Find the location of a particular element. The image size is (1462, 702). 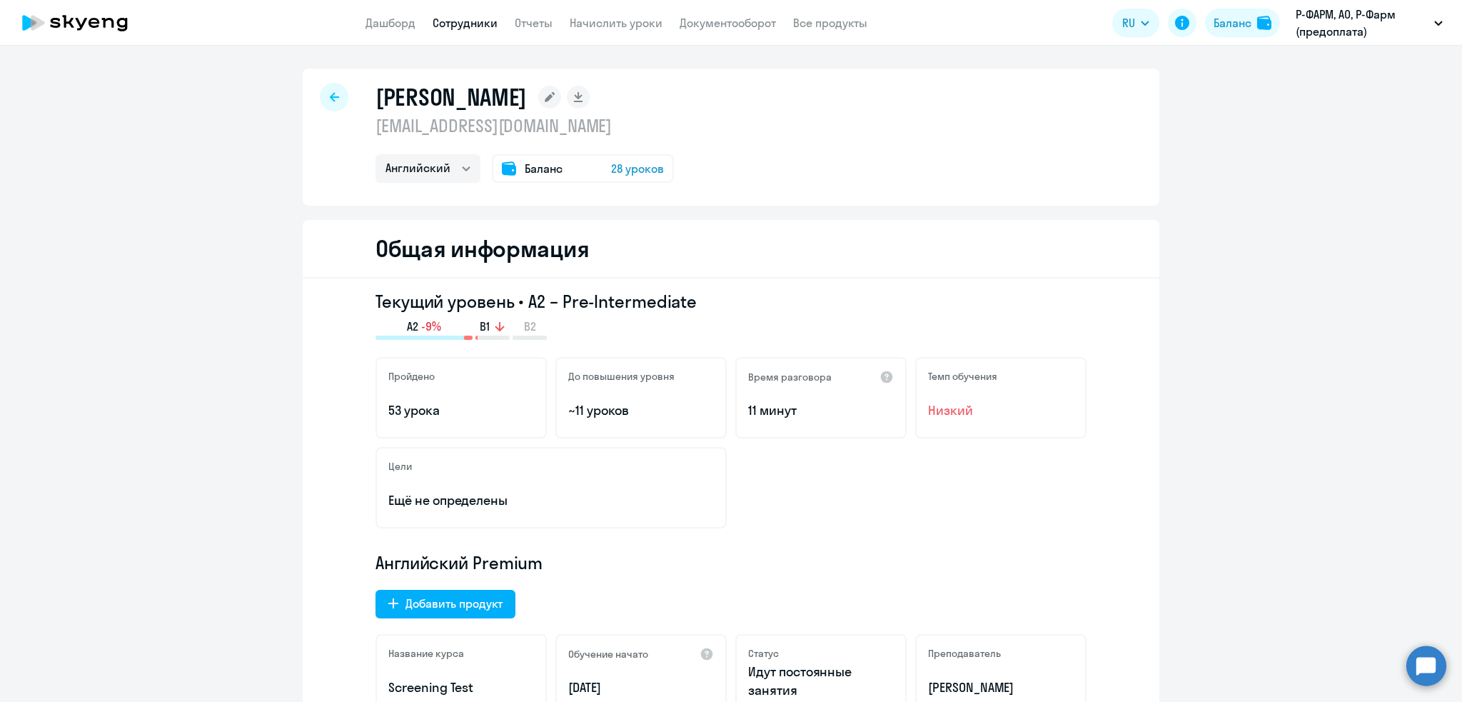

p: 11 минут is located at coordinates (821, 411).